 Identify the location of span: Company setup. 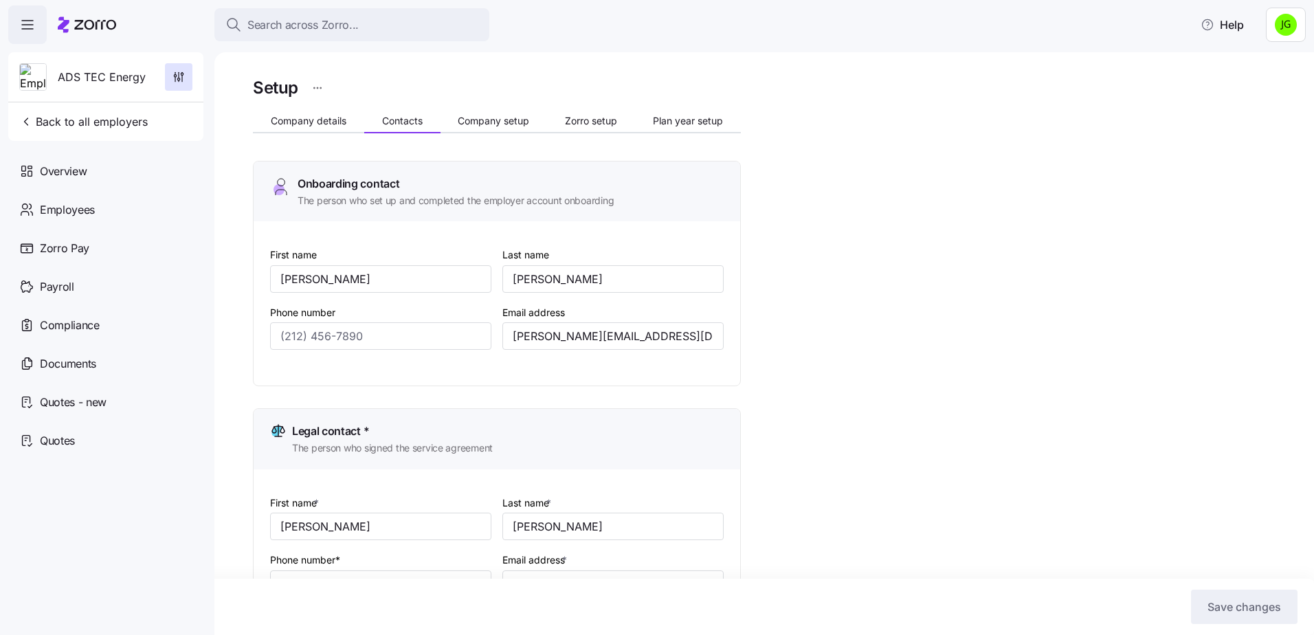
(493, 121).